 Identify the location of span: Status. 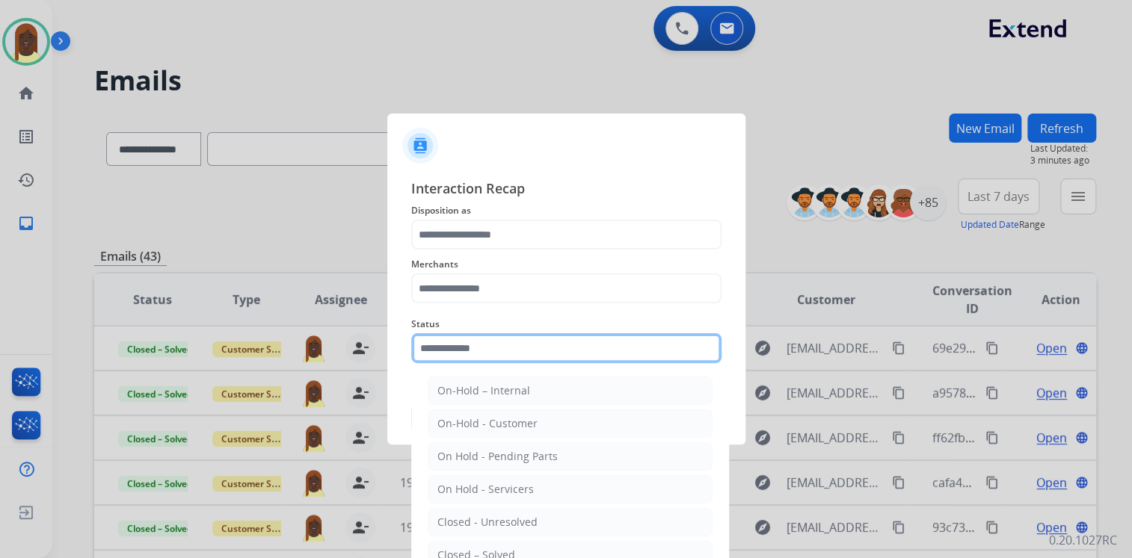
(566, 324).